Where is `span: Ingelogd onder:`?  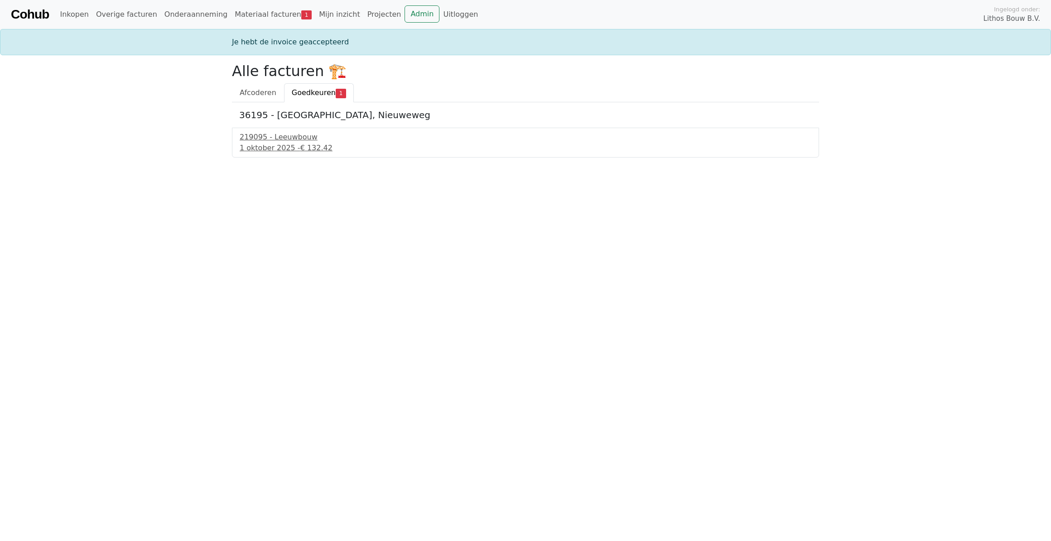 span: Ingelogd onder: is located at coordinates (1017, 9).